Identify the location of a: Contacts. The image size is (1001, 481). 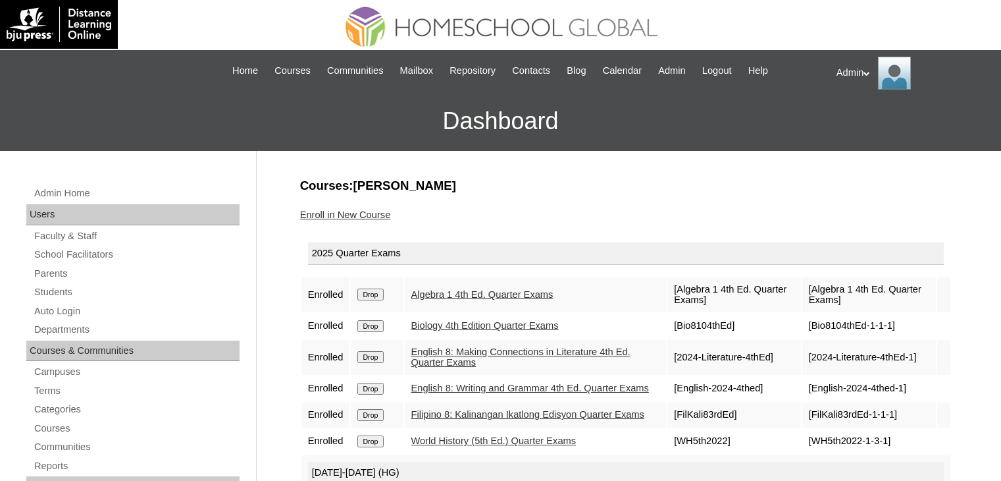
(531, 70).